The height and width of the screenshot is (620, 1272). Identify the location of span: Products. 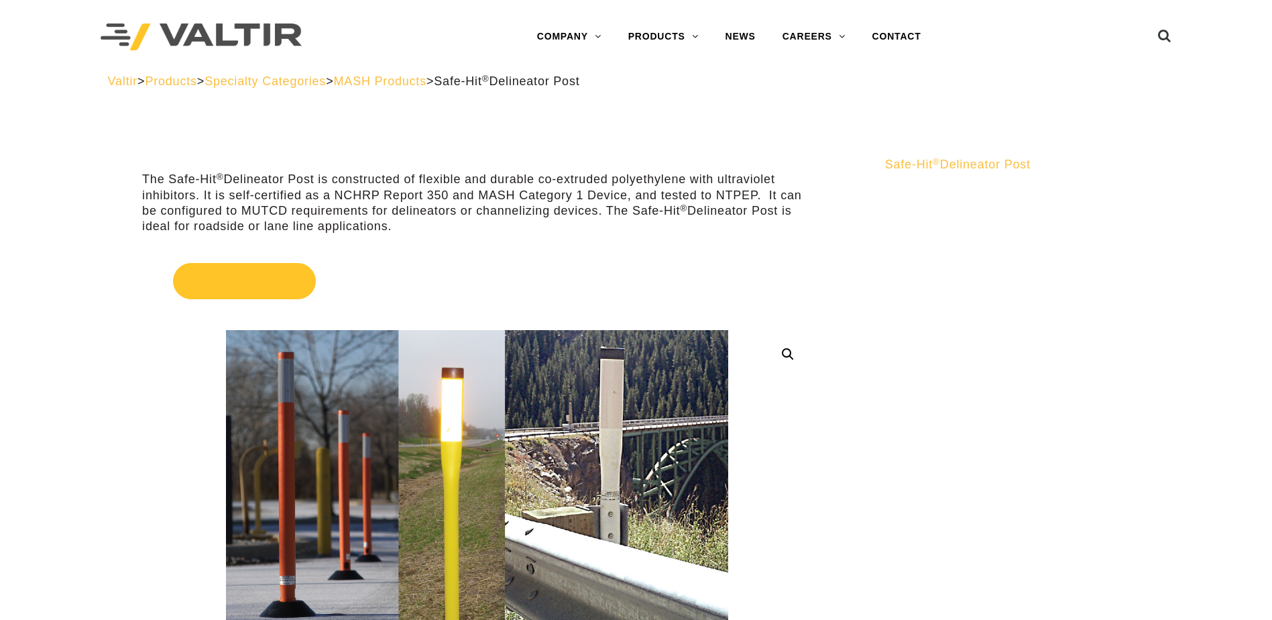
(170, 81).